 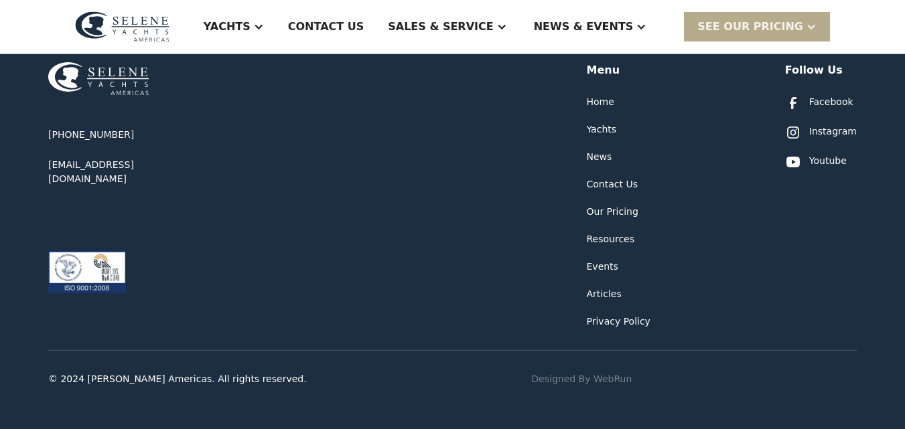 What do you see at coordinates (87, 272) in the screenshot?
I see `img: ISO 9001:2008 certification logos for ABS Quality Evaluations and RvA Management Systems.` at bounding box center [87, 272].